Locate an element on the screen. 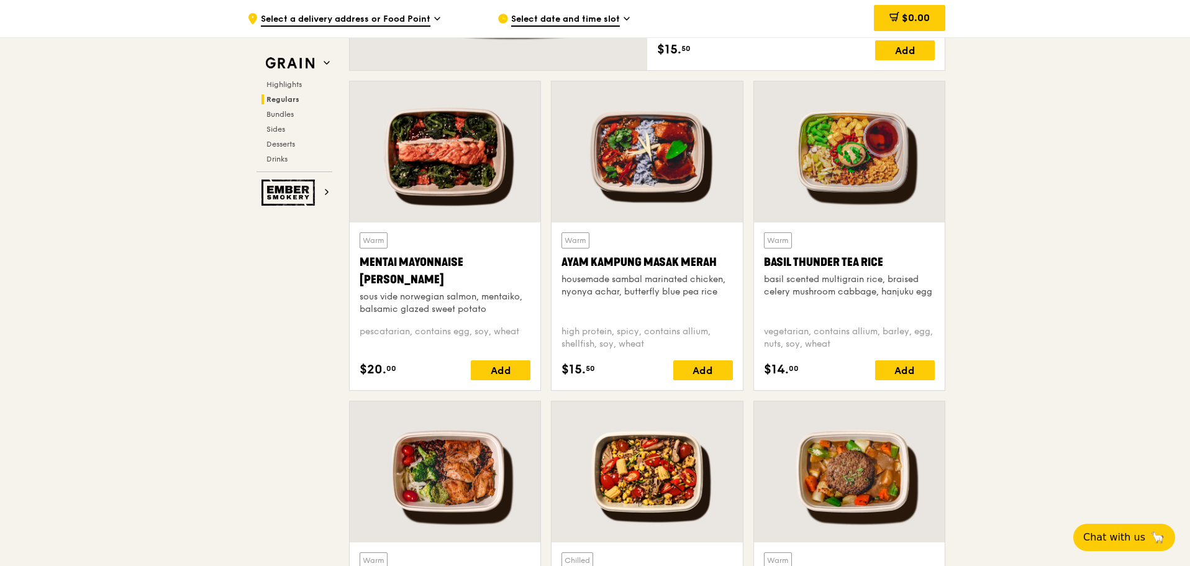 Image resolution: width=1190 pixels, height=566 pixels. span: $0.00 is located at coordinates (915, 17).